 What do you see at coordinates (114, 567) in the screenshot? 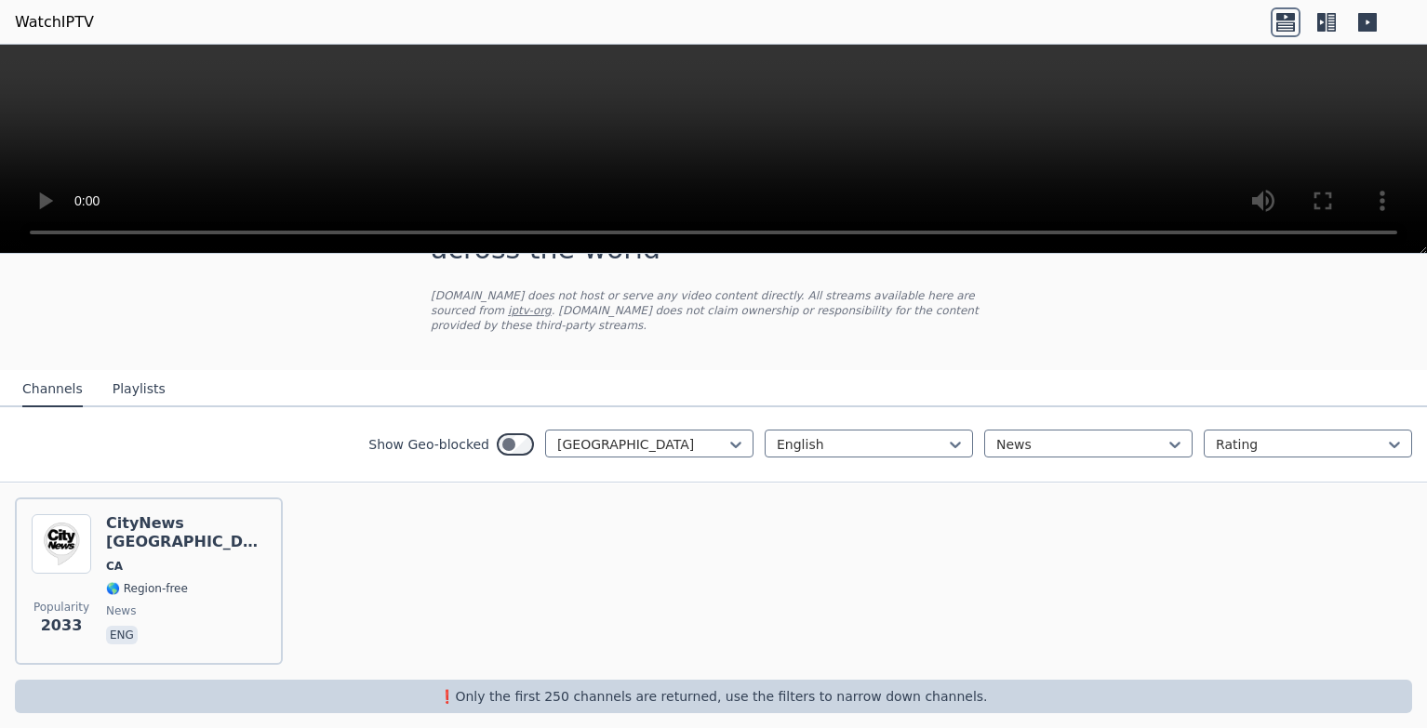
I see `span: CA` at bounding box center [114, 567].